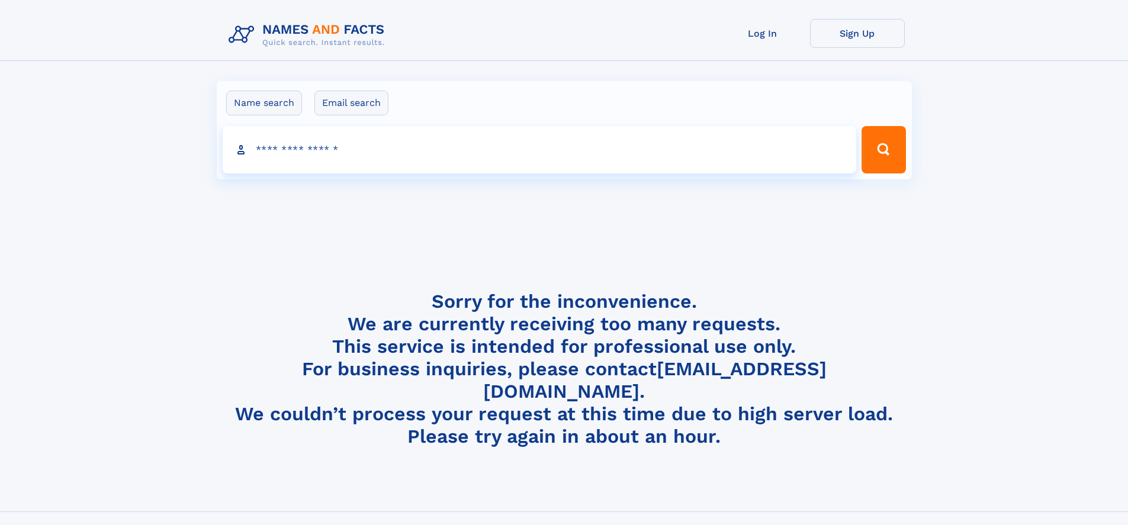 This screenshot has width=1128, height=525. Describe the element at coordinates (309, 35) in the screenshot. I see `img: Logo Names and Facts` at that location.